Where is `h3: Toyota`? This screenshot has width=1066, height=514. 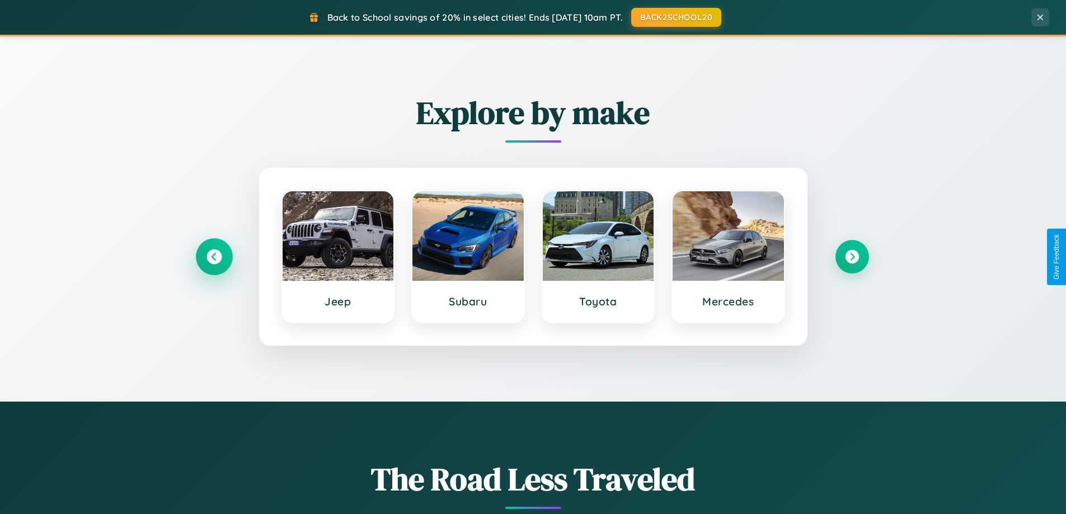 h3: Toyota is located at coordinates (598, 301).